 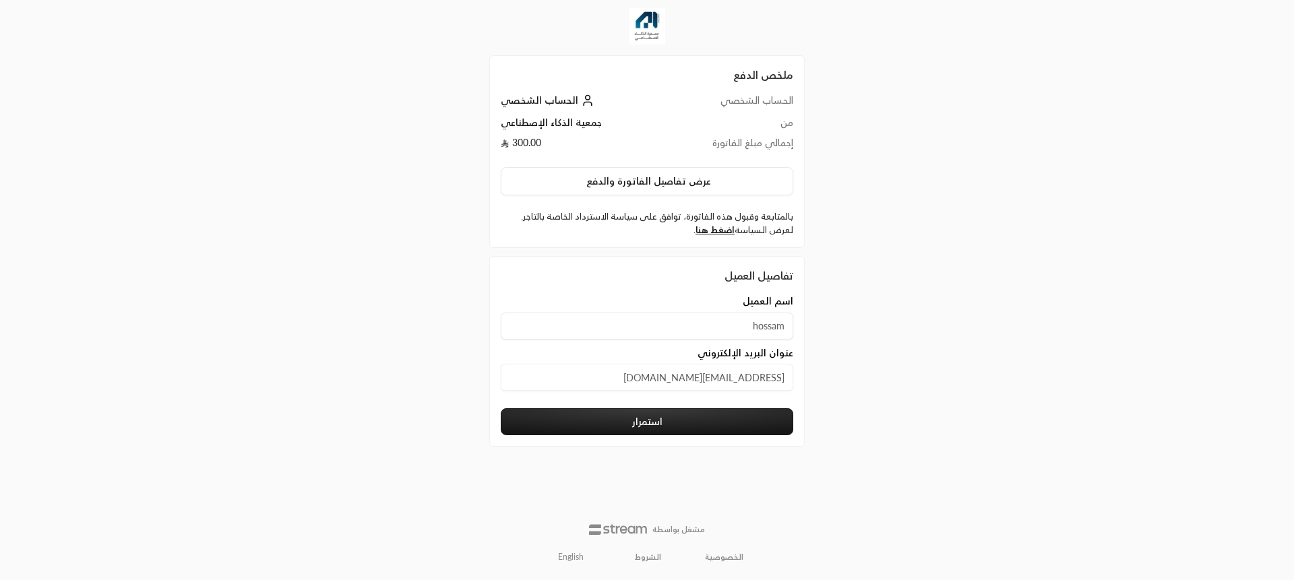 I want to click on button: عرض تفاصيل الفاتورة والدفع, so click(x=647, y=181).